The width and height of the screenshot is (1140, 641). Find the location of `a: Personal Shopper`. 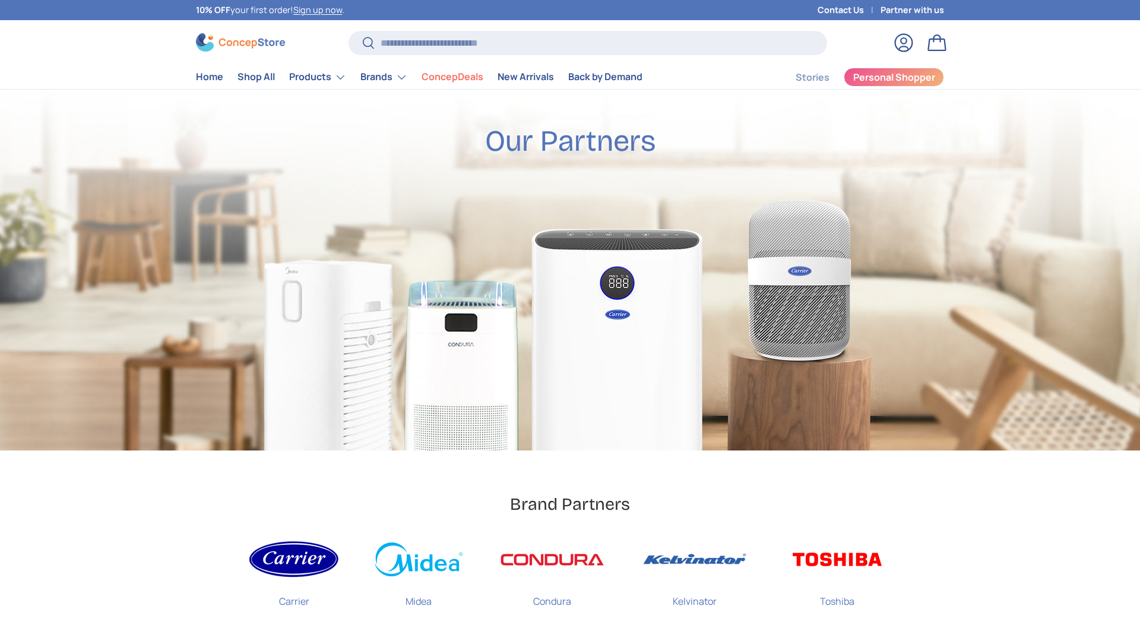

a: Personal Shopper is located at coordinates (894, 77).